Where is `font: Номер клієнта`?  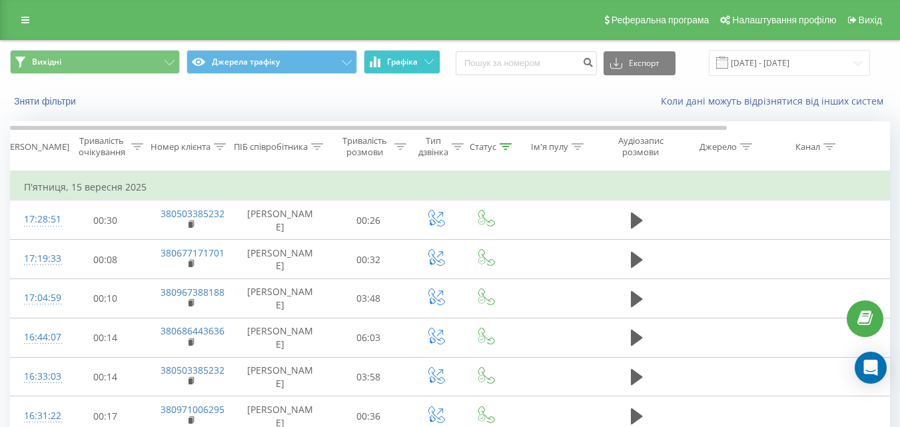
font: Номер клієнта is located at coordinates (181, 147).